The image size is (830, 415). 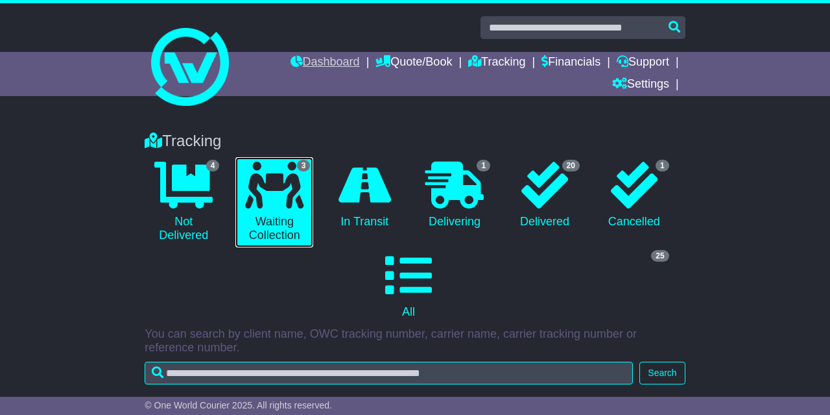 What do you see at coordinates (571, 165) in the screenshot?
I see `span: 20` at bounding box center [571, 165].